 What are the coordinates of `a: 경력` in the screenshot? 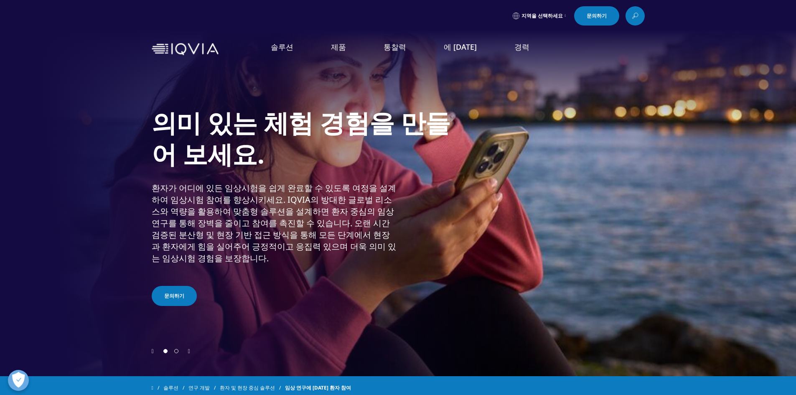 It's located at (522, 47).